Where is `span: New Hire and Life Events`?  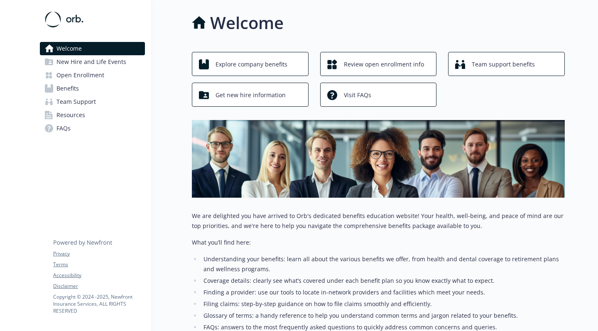
span: New Hire and Life Events is located at coordinates (91, 62).